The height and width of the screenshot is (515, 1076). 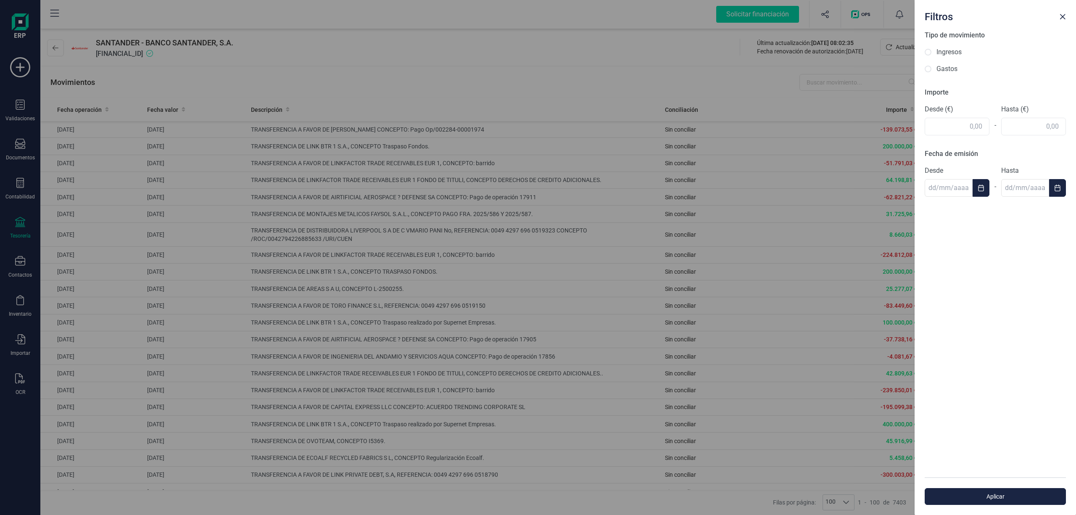 What do you see at coordinates (996, 497) in the screenshot?
I see `button: Aplicar` at bounding box center [996, 497].